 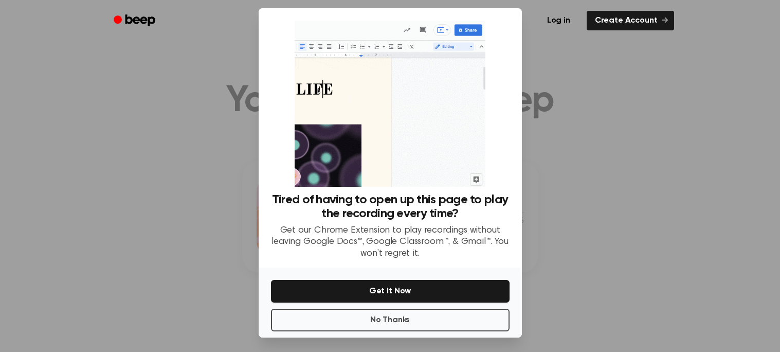 I want to click on button: No Thanks, so click(x=390, y=320).